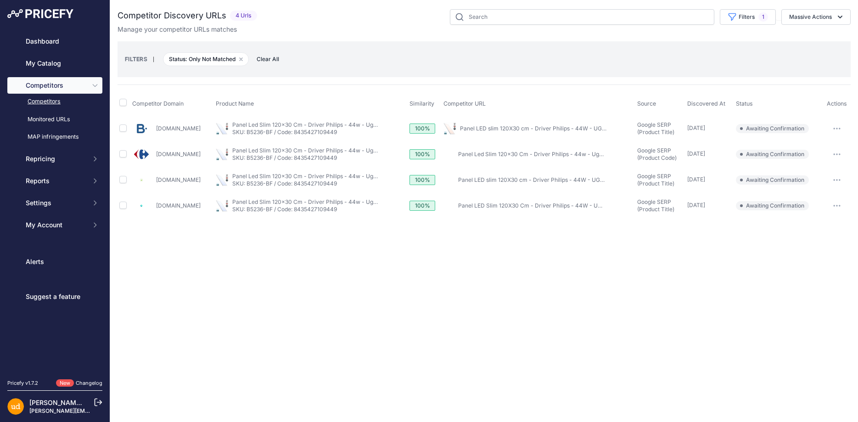 This screenshot has width=858, height=422. What do you see at coordinates (234, 103) in the screenshot?
I see `span: Product Name` at bounding box center [234, 103].